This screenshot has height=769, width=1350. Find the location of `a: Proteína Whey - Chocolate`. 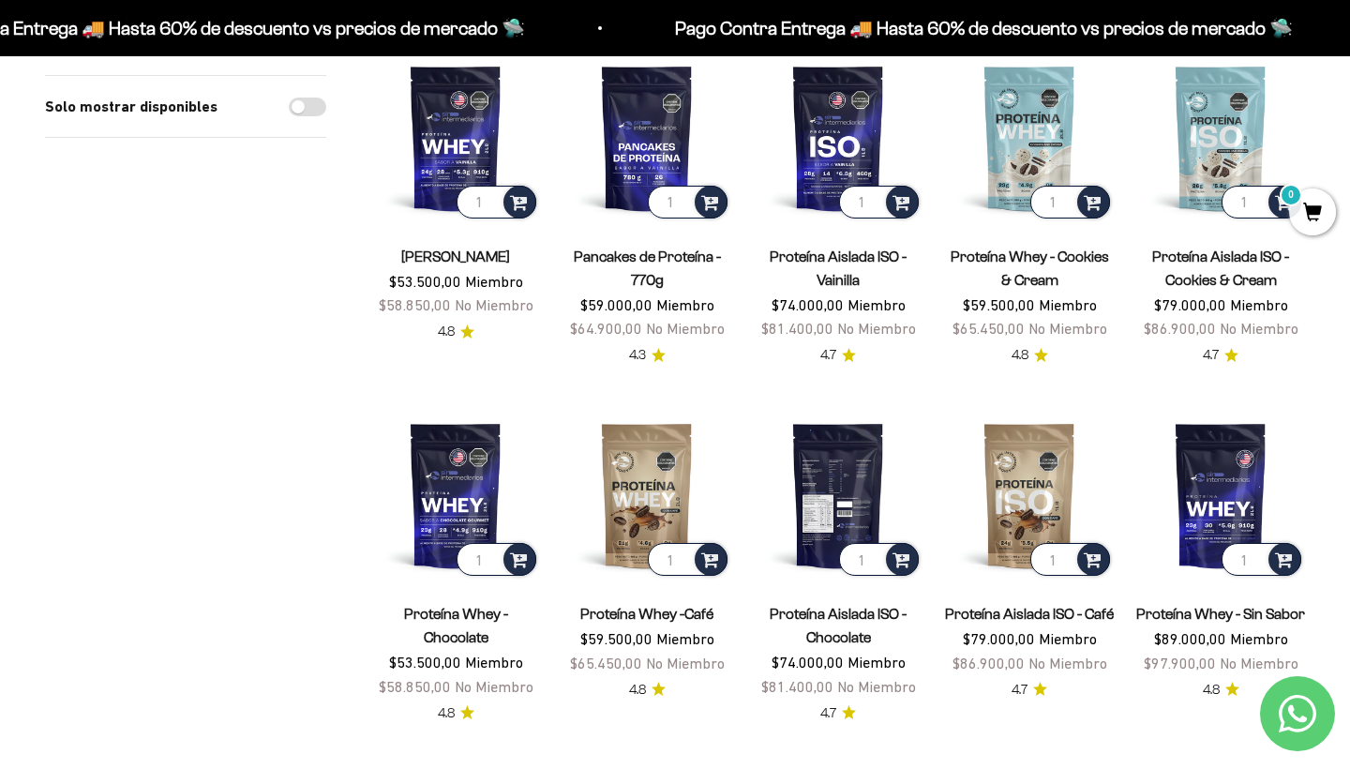

a: Proteína Whey - Chocolate is located at coordinates (456, 625).